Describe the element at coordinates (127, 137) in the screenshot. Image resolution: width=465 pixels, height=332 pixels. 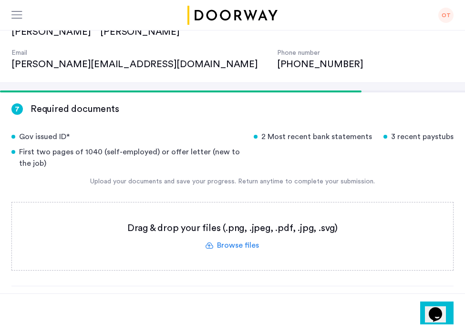
I see `div: Gov issued ID*` at that location.